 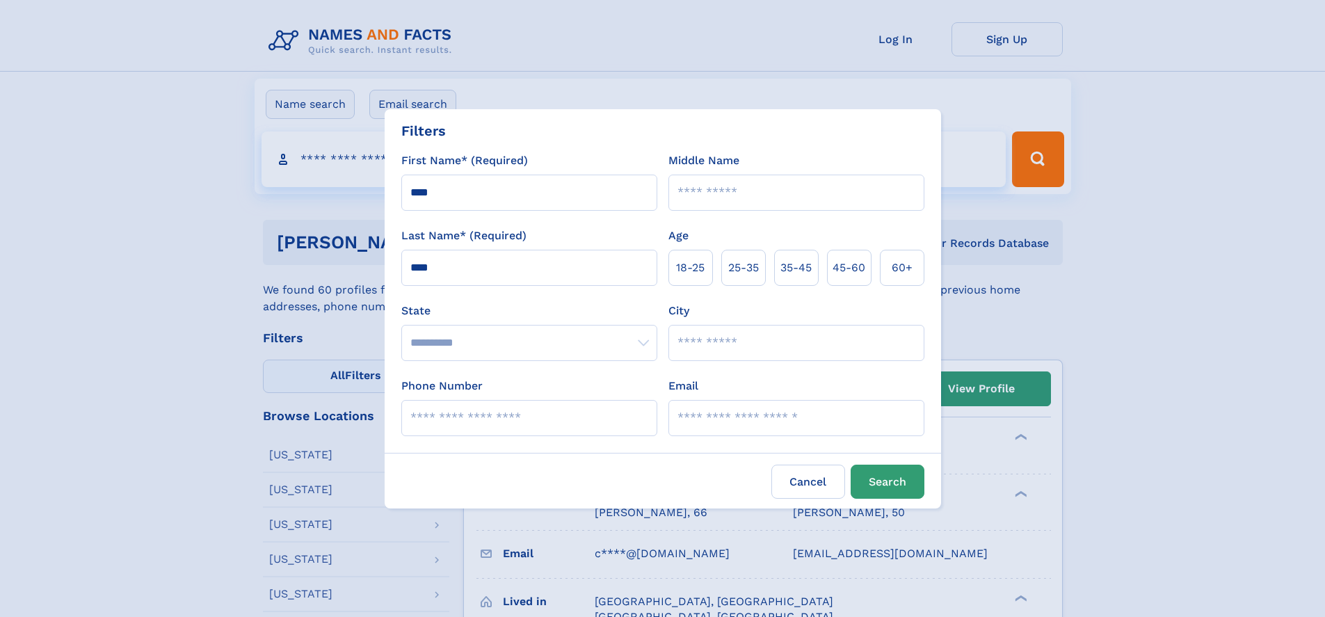 What do you see at coordinates (464, 236) in the screenshot?
I see `label: Last Name* (Required)` at bounding box center [464, 236].